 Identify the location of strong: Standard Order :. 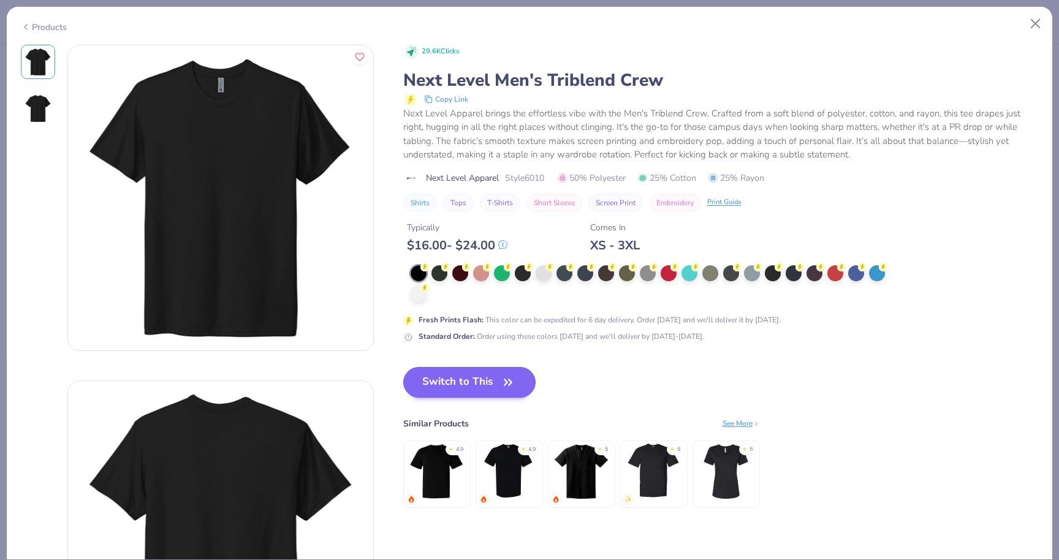
(447, 337).